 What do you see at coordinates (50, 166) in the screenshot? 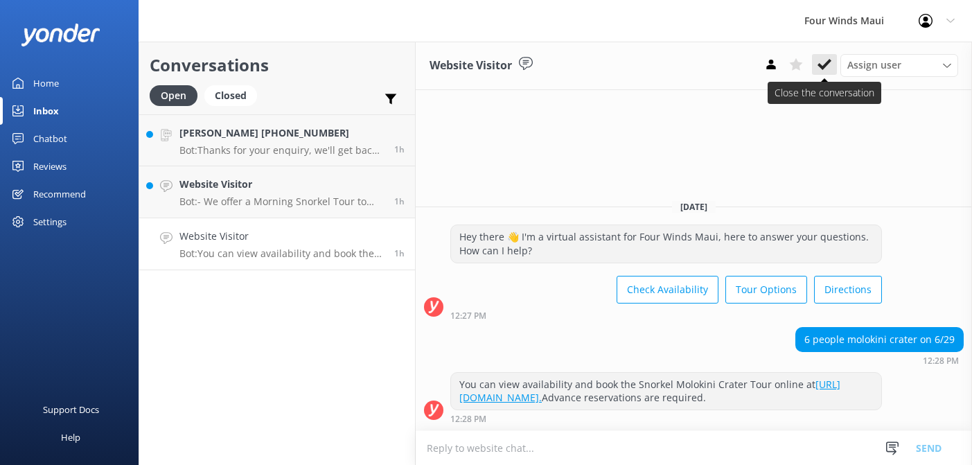
I see `div: Reviews` at bounding box center [50, 166].